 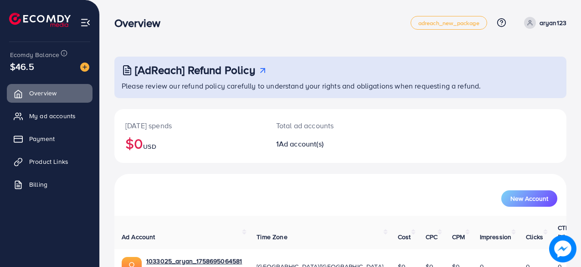 What do you see at coordinates (40, 20) in the screenshot?
I see `a: logo` at bounding box center [40, 20].